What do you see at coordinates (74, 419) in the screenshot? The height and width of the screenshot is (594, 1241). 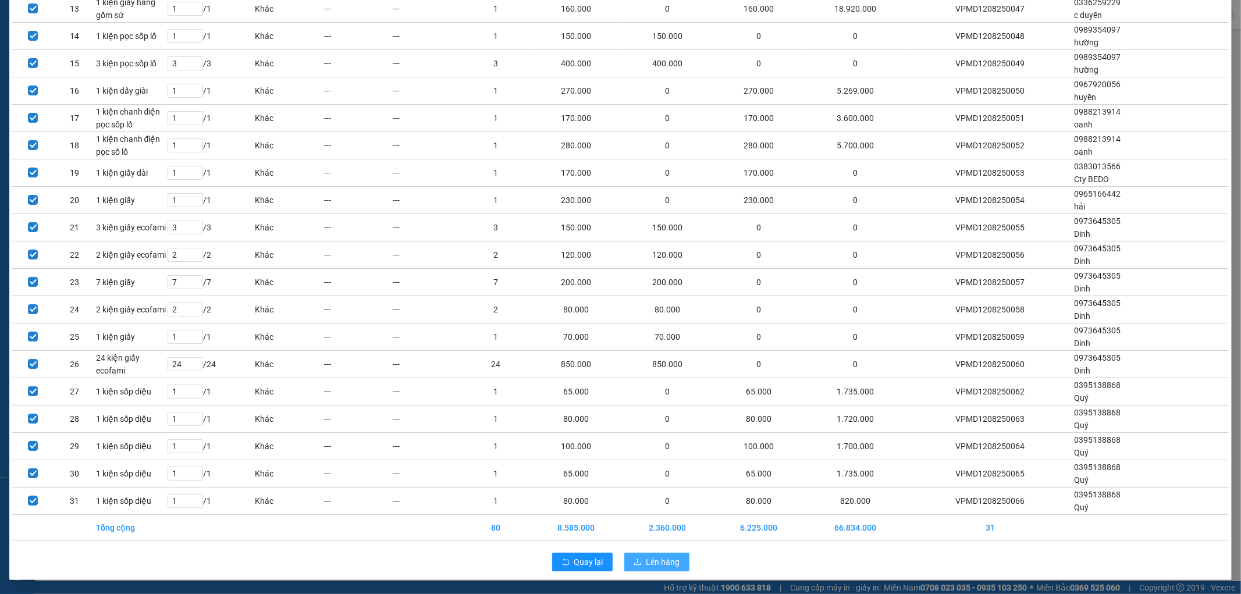 I see `td: 28` at bounding box center [74, 419].